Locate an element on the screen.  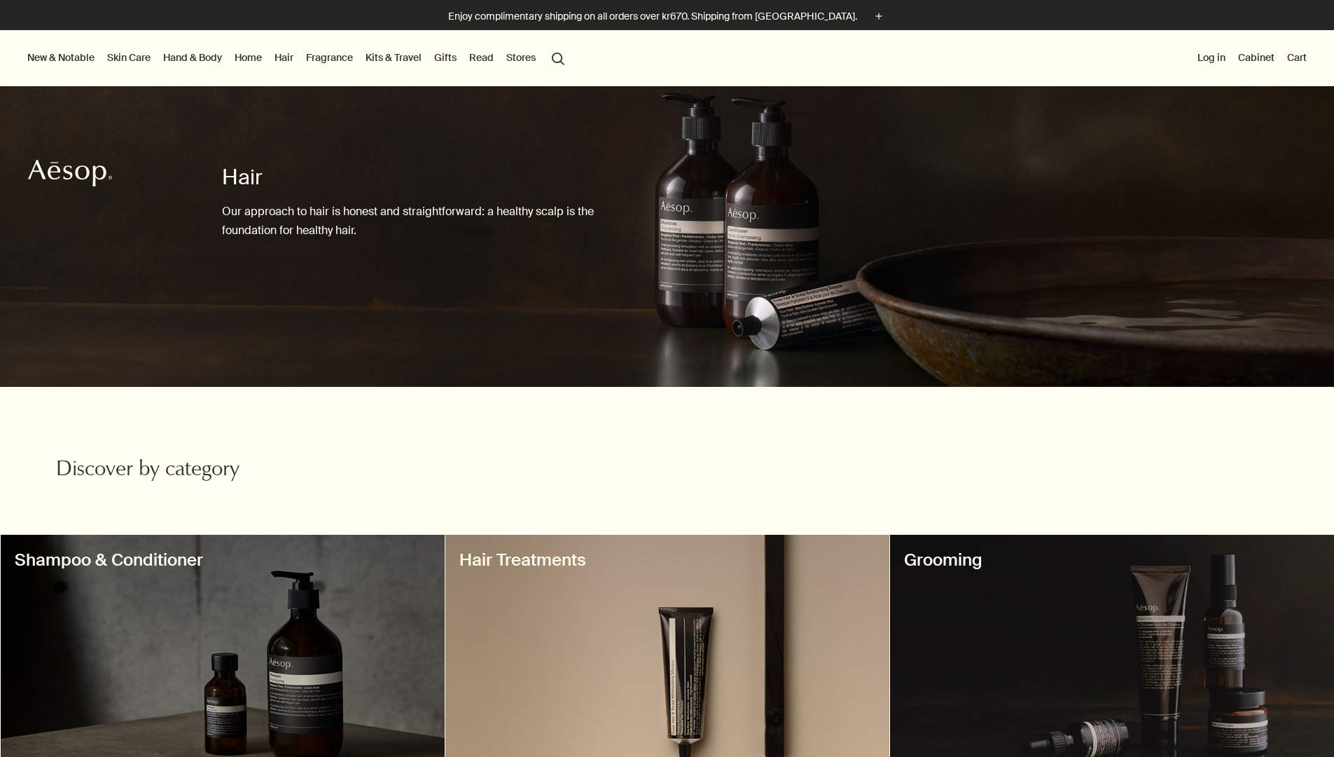
h2: Discover by category is located at coordinates (260, 471).